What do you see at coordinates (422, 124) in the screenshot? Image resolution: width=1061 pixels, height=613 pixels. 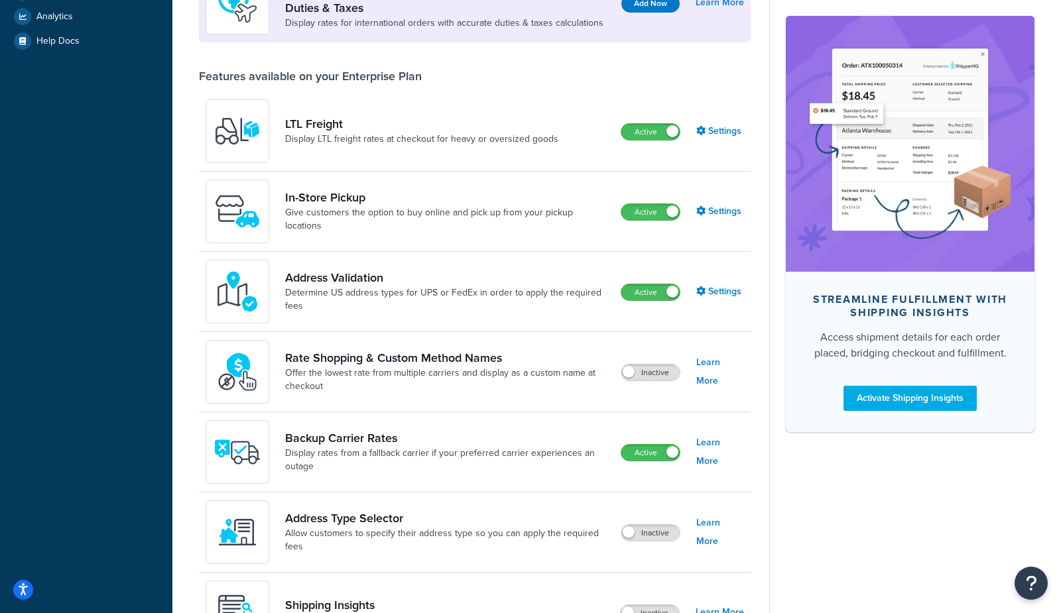 I see `a: LTL Freight` at bounding box center [422, 124].